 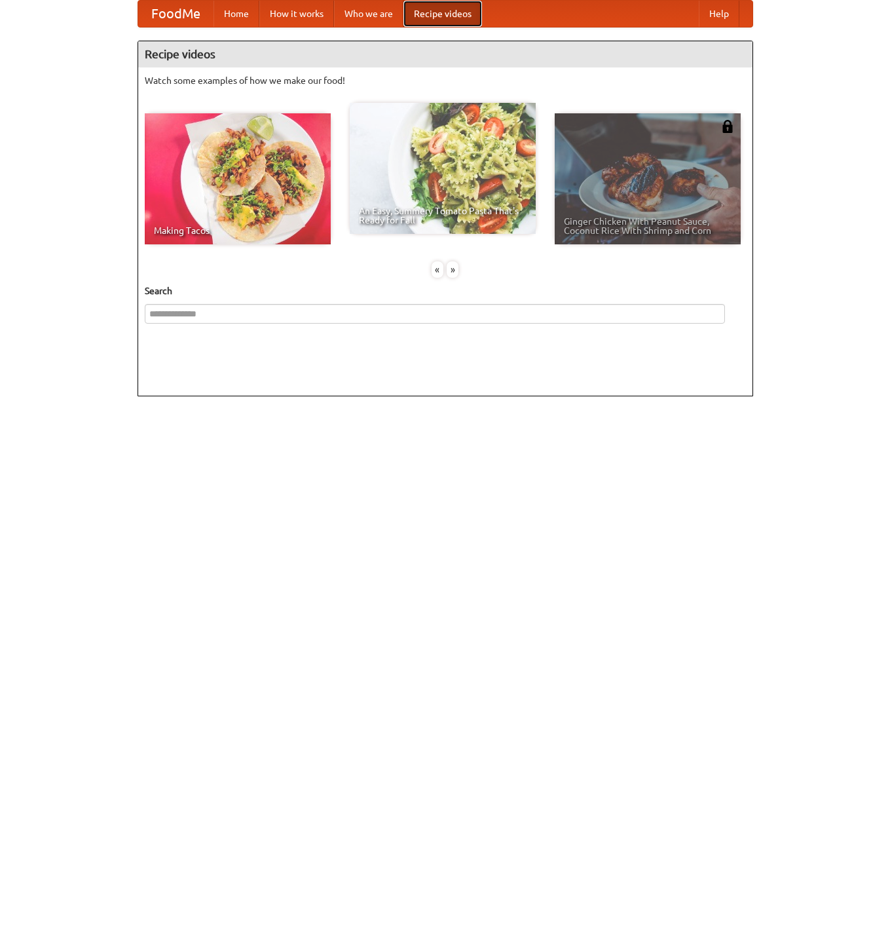 What do you see at coordinates (237, 14) in the screenshot?
I see `a: Home` at bounding box center [237, 14].